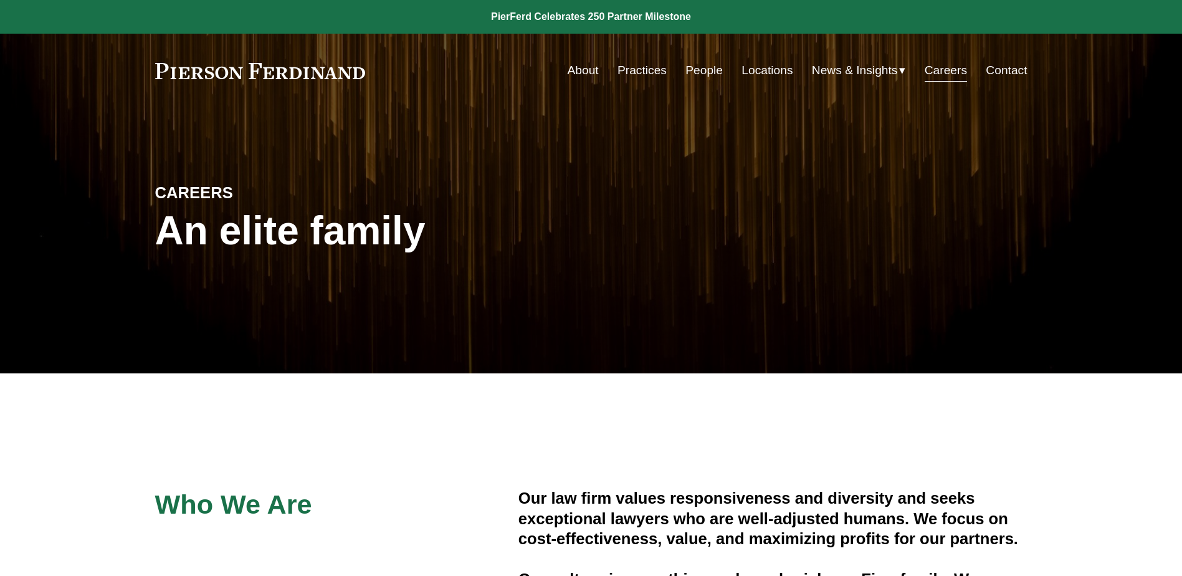 Image resolution: width=1182 pixels, height=576 pixels. Describe the element at coordinates (642, 70) in the screenshot. I see `a: Practices` at that location.